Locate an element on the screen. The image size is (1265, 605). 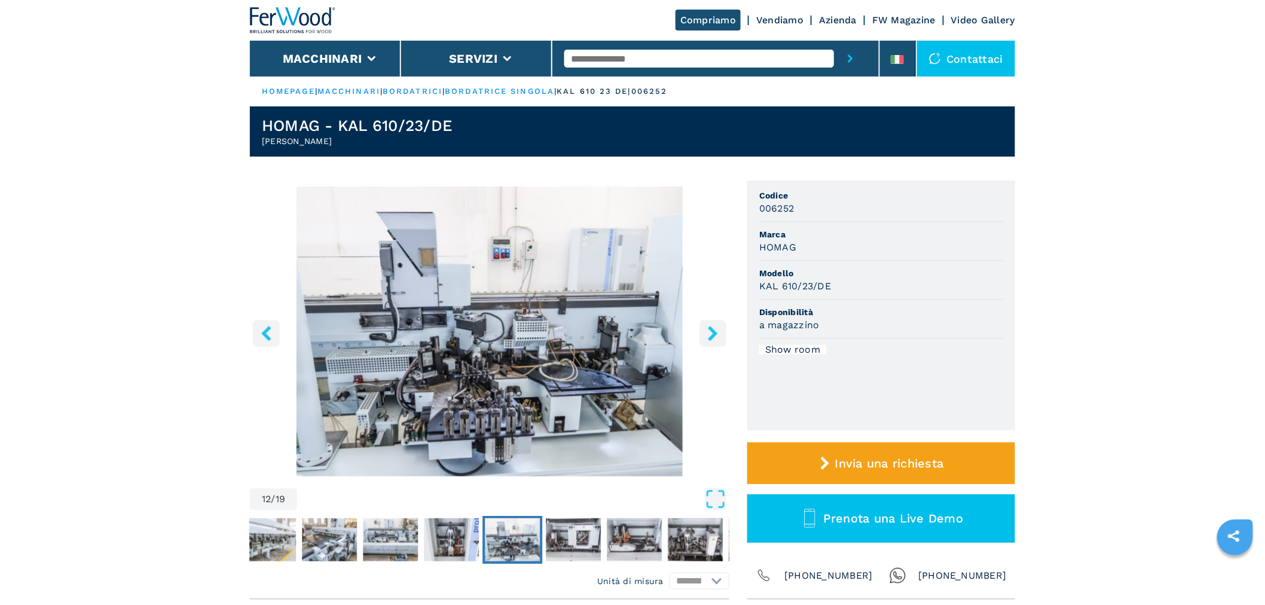
a: Azienda is located at coordinates (837, 20).